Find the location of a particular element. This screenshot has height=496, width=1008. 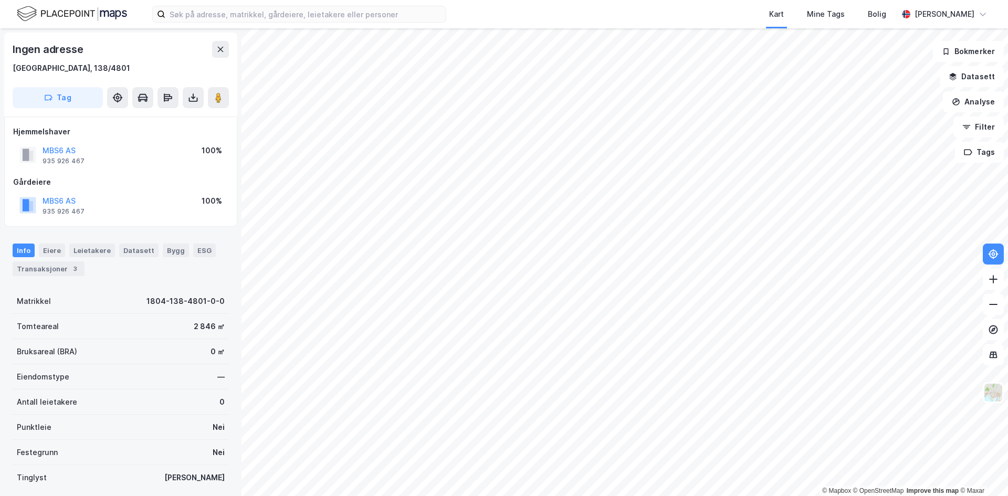

div: Bygg is located at coordinates (176, 250).